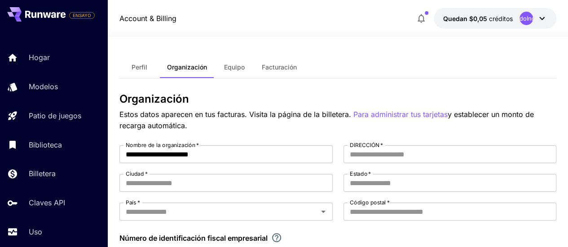 This screenshot has height=247, width=568. I want to click on span: Agregue su tarjeta de pago para habilitar la funcionalidad completa de la plataforma., so click(82, 15).